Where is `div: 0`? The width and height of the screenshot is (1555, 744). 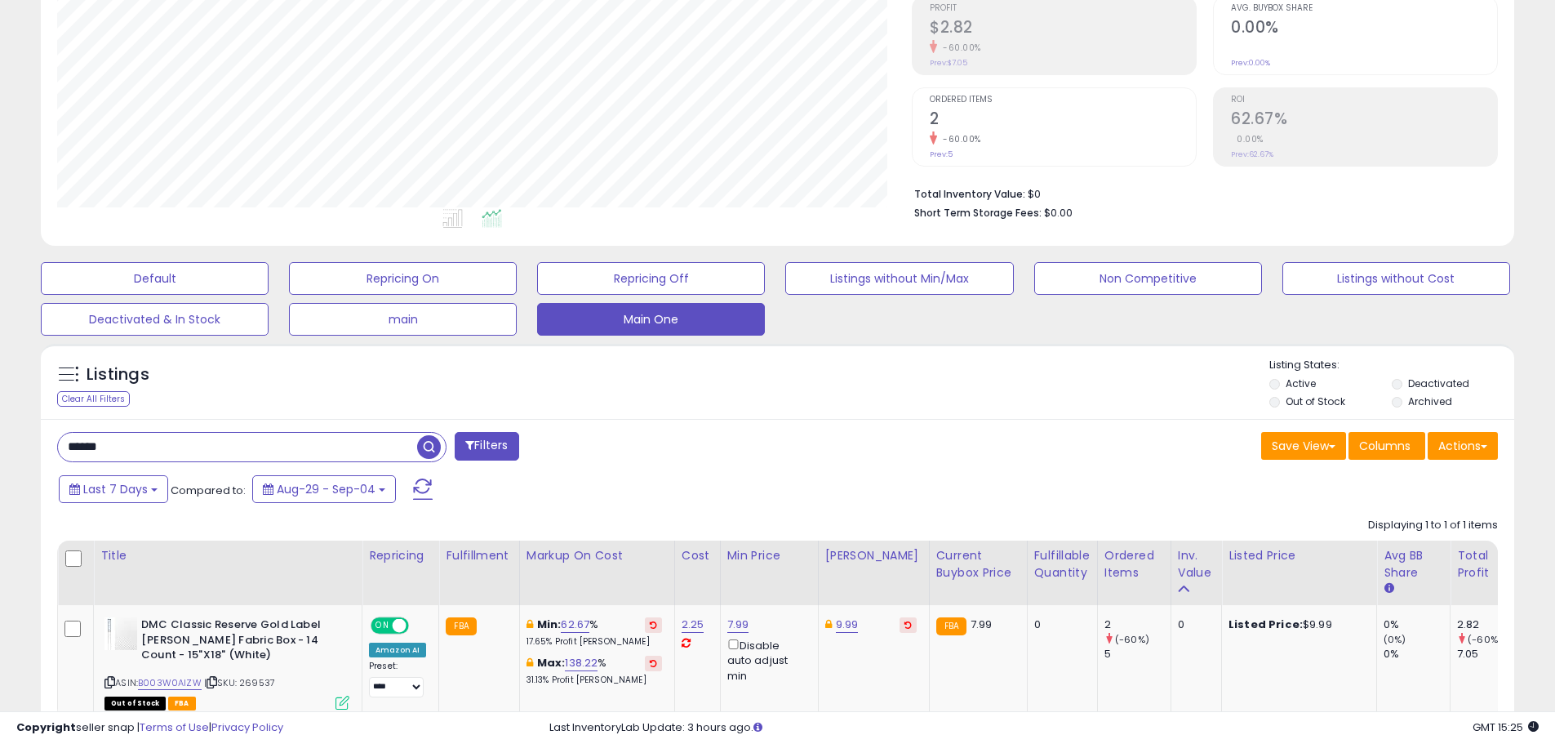 div: 0 is located at coordinates (1059, 624).